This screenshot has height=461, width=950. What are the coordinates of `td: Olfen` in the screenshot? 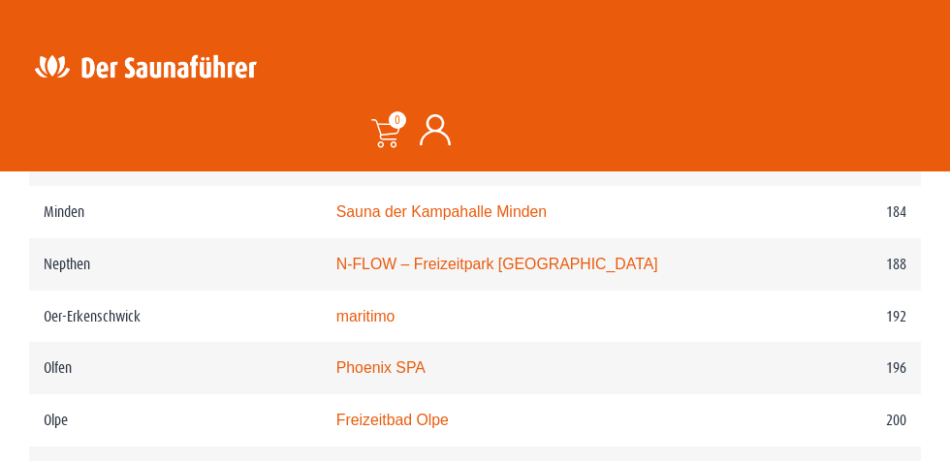 It's located at (175, 368).